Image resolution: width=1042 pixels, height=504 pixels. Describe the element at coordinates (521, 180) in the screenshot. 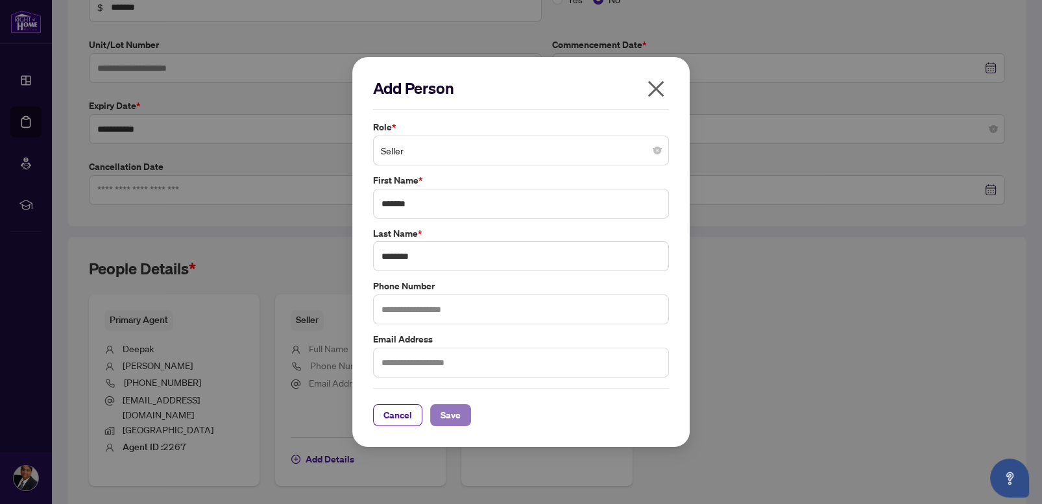

I see `label: First Name` at that location.